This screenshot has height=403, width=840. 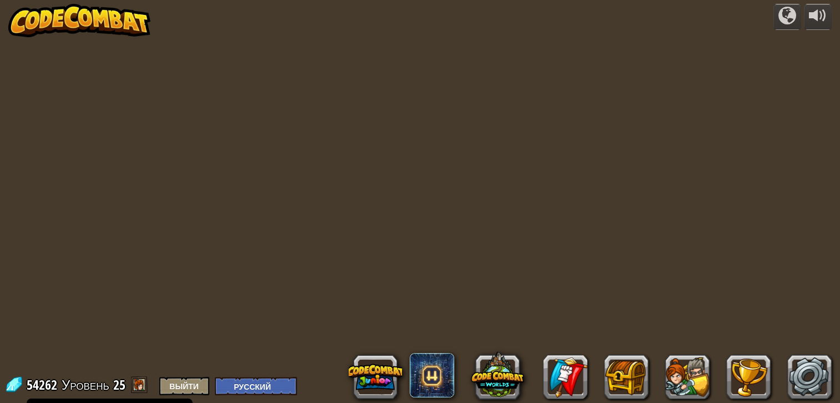 I want to click on button: Кампании, so click(x=787, y=17).